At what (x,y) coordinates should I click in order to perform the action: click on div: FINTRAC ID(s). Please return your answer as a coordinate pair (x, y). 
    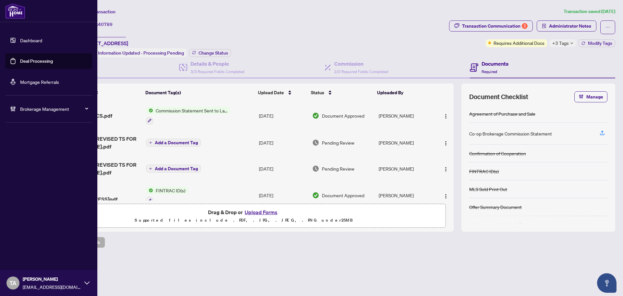
    Looking at the image, I should click on (484, 171).